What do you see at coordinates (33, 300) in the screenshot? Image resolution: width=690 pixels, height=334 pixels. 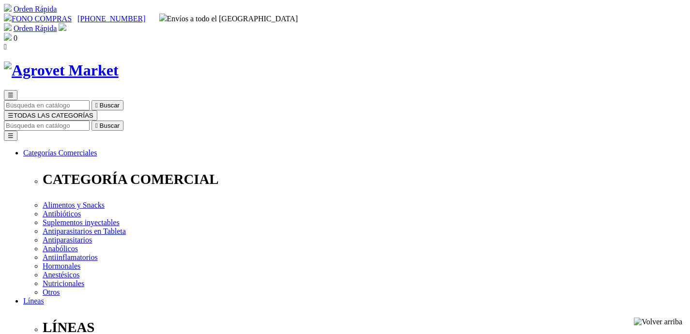 I see `span: Líneas` at bounding box center [33, 300].